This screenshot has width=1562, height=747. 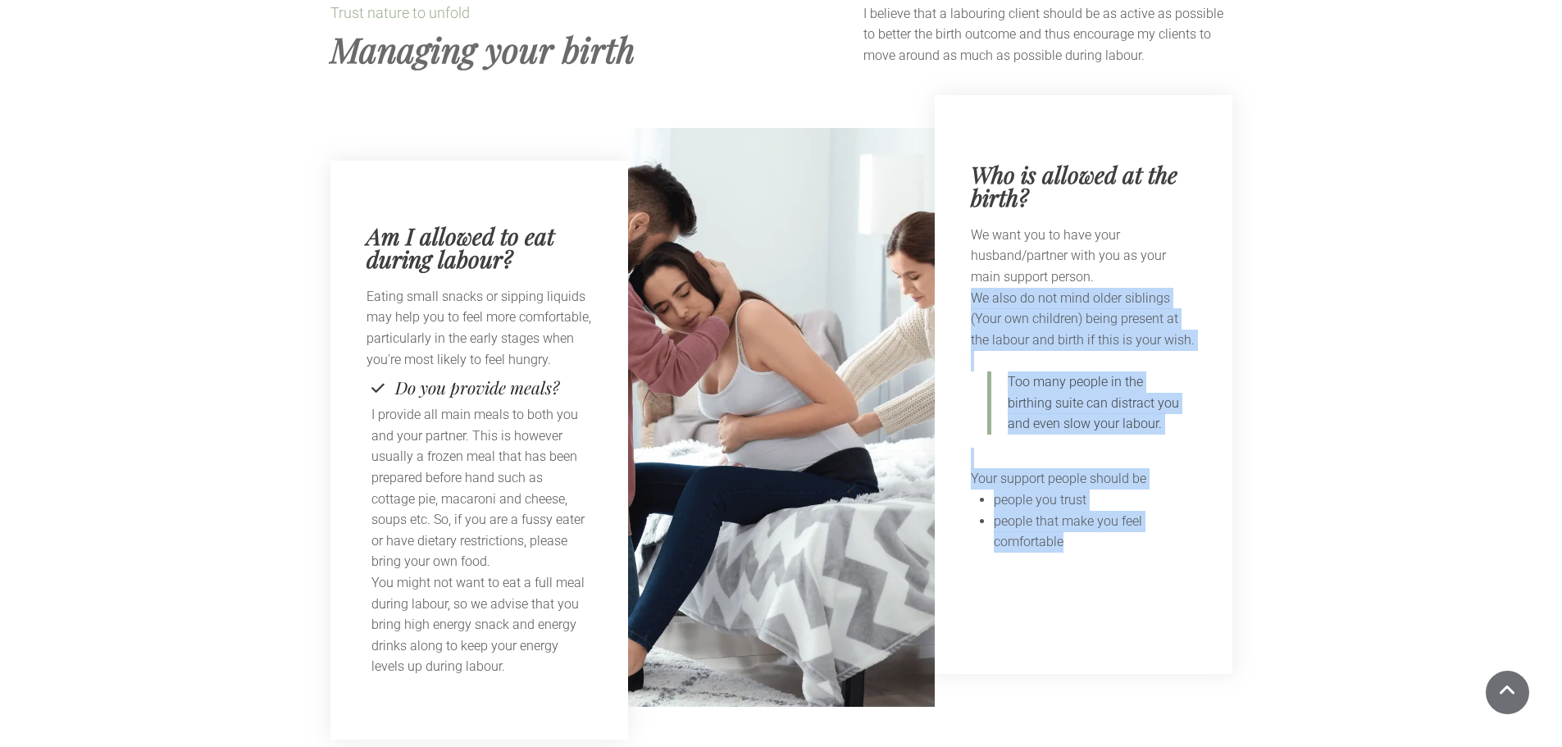 I want to click on p: I provide all main meals to both you and your partner. This is however usually a frozen meal that..., so click(x=479, y=488).